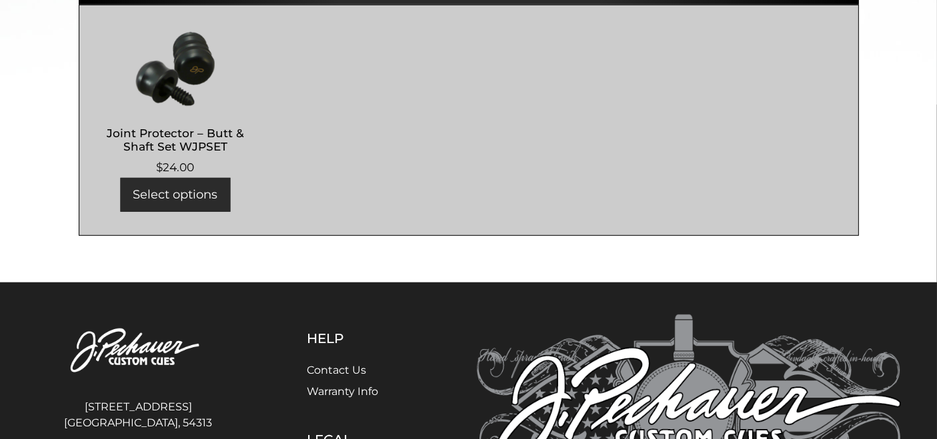 This screenshot has height=439, width=937. What do you see at coordinates (175, 140) in the screenshot?
I see `h2: Joint Protector – Butt & Shaft Set WJPSET` at bounding box center [175, 140].